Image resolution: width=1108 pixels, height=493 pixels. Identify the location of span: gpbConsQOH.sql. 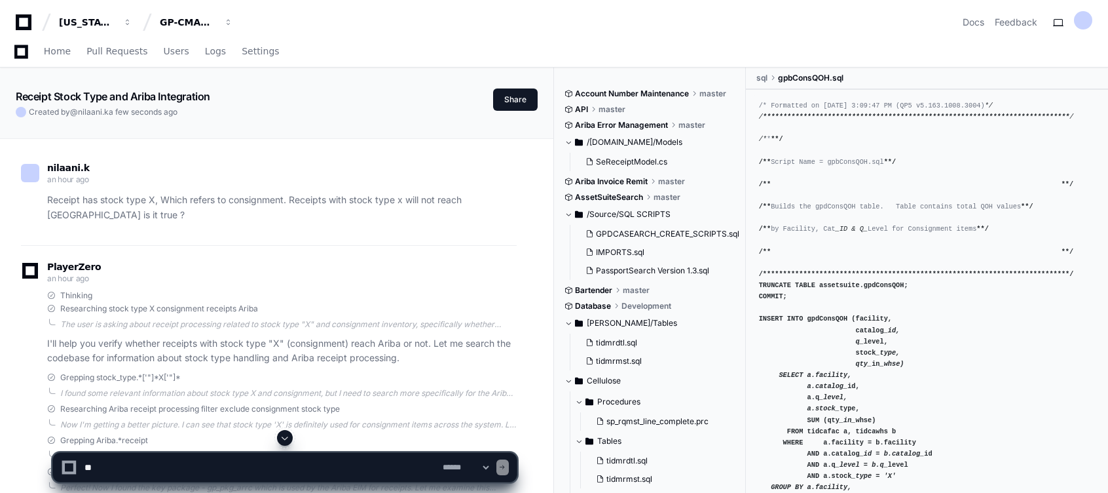
(811, 78).